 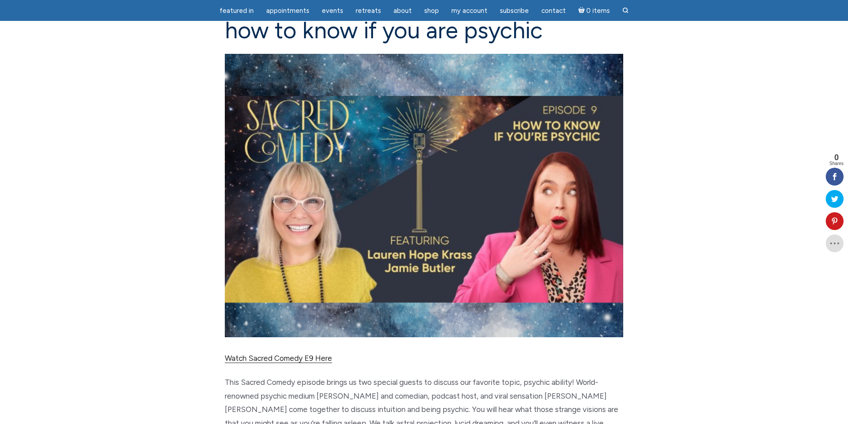 I want to click on span: 0 items, so click(x=598, y=11).